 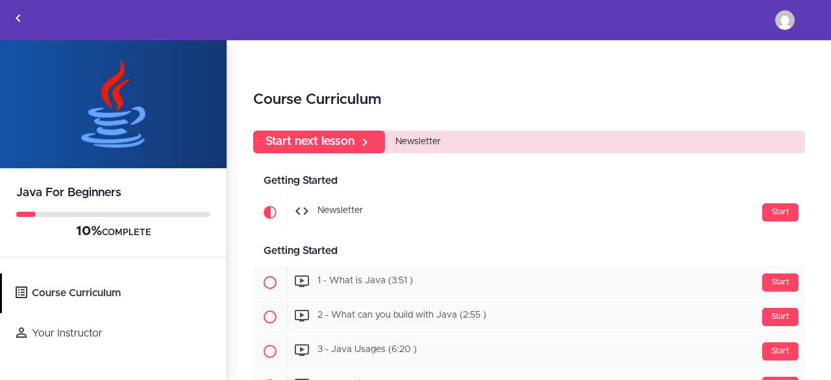 I want to click on h2: Course Curriculum, so click(x=529, y=100).